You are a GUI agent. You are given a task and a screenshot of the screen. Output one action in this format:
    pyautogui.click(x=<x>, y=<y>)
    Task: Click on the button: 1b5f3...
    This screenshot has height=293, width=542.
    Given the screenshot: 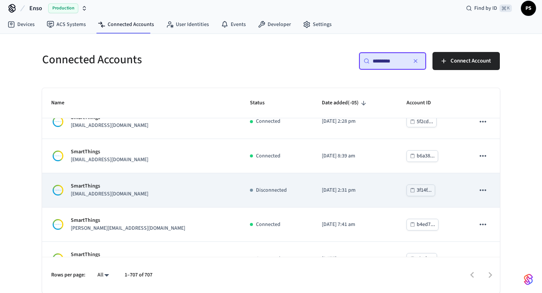 What is the action you would take?
    pyautogui.click(x=422, y=259)
    